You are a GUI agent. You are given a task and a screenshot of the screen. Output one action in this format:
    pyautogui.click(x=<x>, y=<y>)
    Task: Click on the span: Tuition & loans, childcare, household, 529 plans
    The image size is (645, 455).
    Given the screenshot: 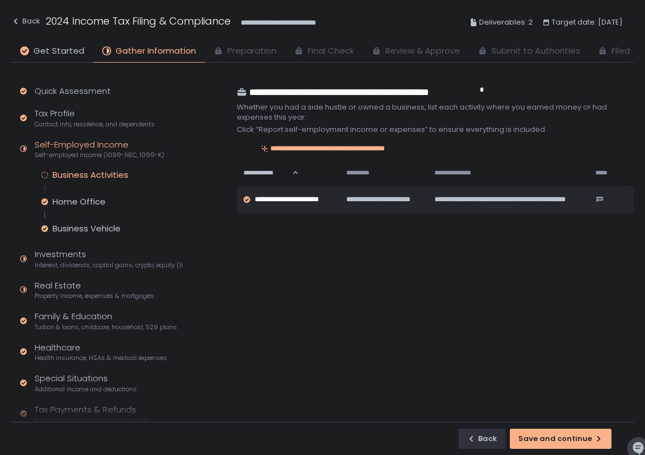 What is the action you would take?
    pyautogui.click(x=106, y=327)
    